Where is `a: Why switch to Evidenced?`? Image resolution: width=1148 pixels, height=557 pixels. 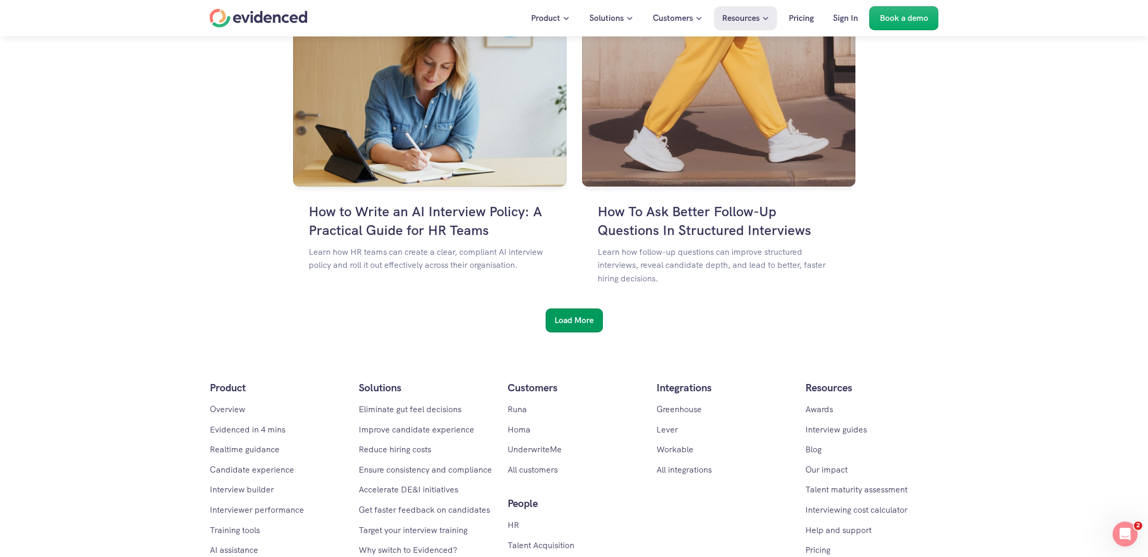
a: Why switch to Evidenced? is located at coordinates (408, 549).